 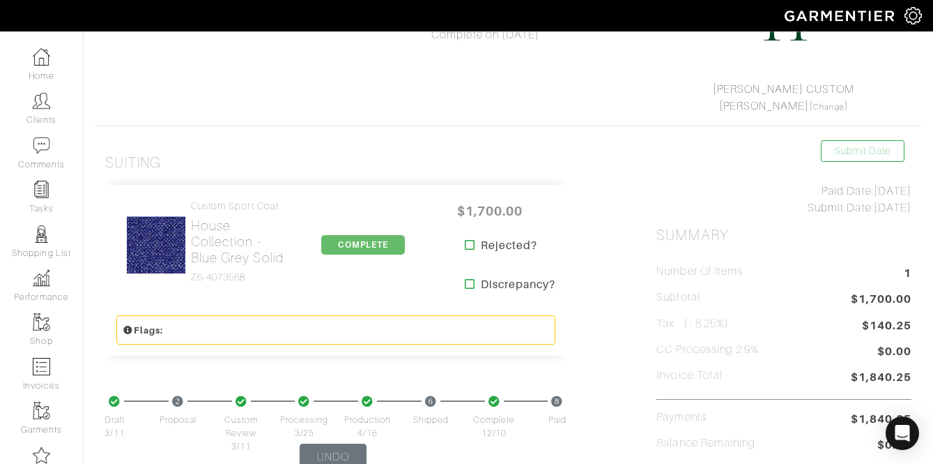 What do you see at coordinates (114, 427) in the screenshot?
I see `span: Draft 3/11` at bounding box center [114, 427].